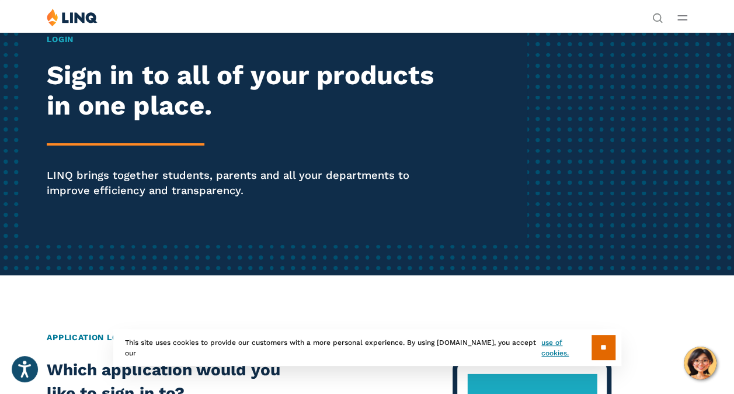 This screenshot has height=394, width=734. Describe the element at coordinates (248, 91) in the screenshot. I see `h2: Sign in to all of your products in one place.` at that location.